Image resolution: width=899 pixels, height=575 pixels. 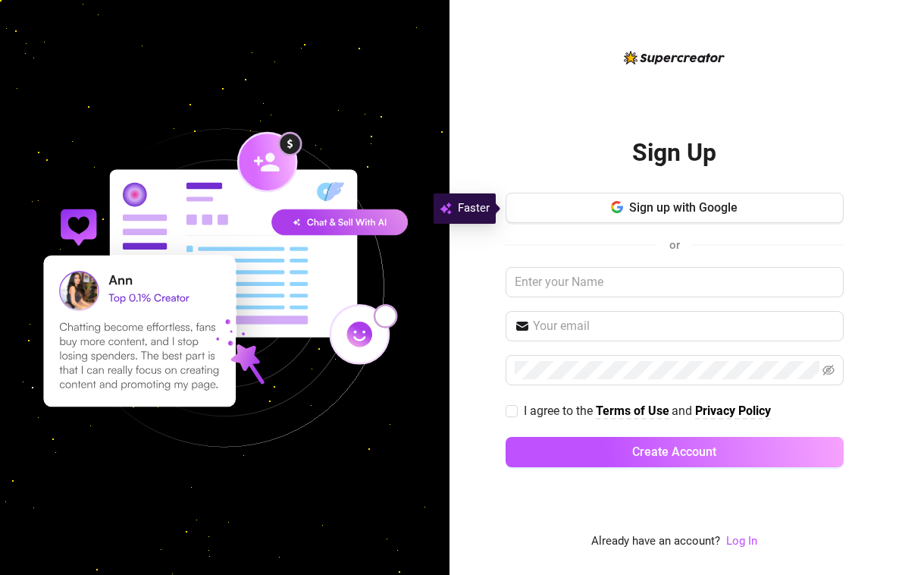 What do you see at coordinates (560, 410) in the screenshot?
I see `span: I agree to the` at bounding box center [560, 410].